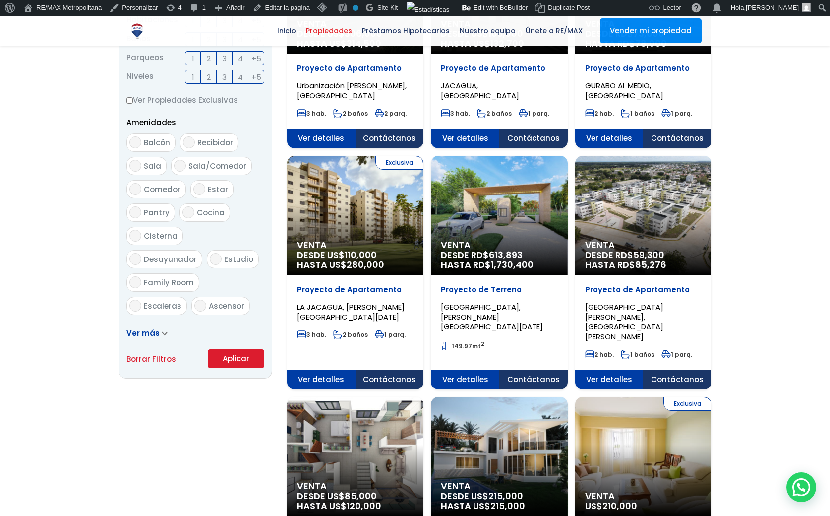 Image resolution: width=830 pixels, height=516 pixels. Describe the element at coordinates (189, 142) in the screenshot. I see `input: Recibidor` at that location.